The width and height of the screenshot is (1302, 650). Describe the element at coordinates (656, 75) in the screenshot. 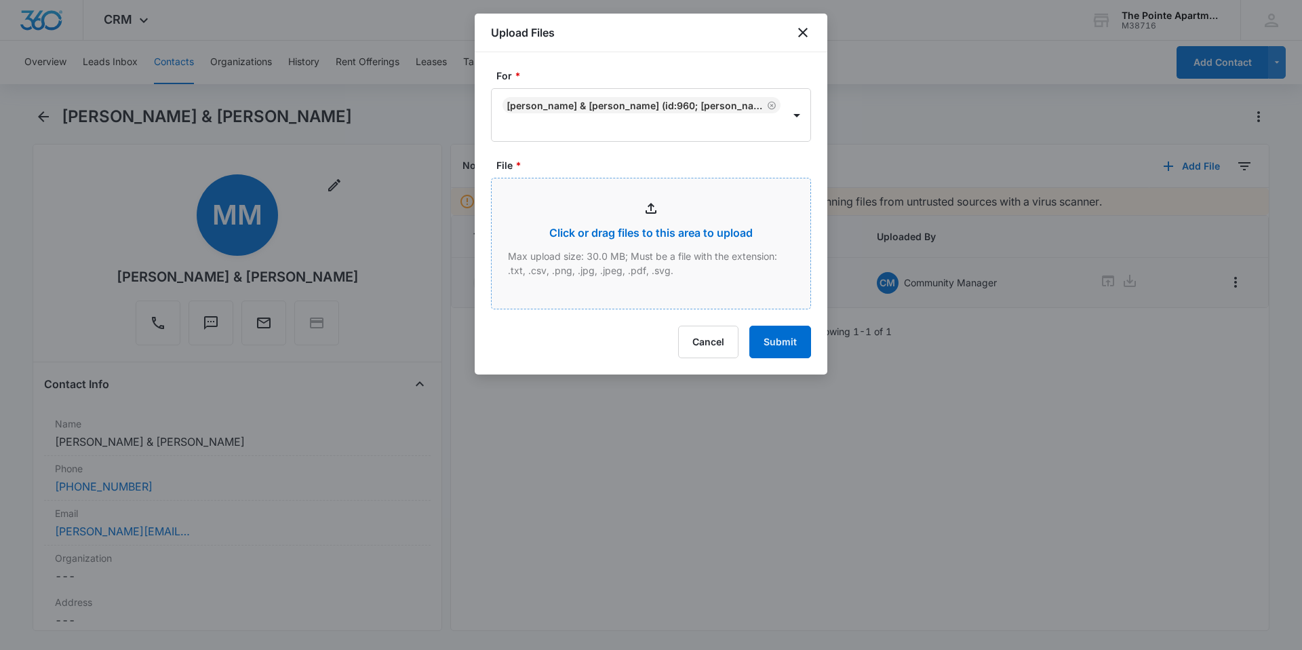

I see `label: For` at that location.